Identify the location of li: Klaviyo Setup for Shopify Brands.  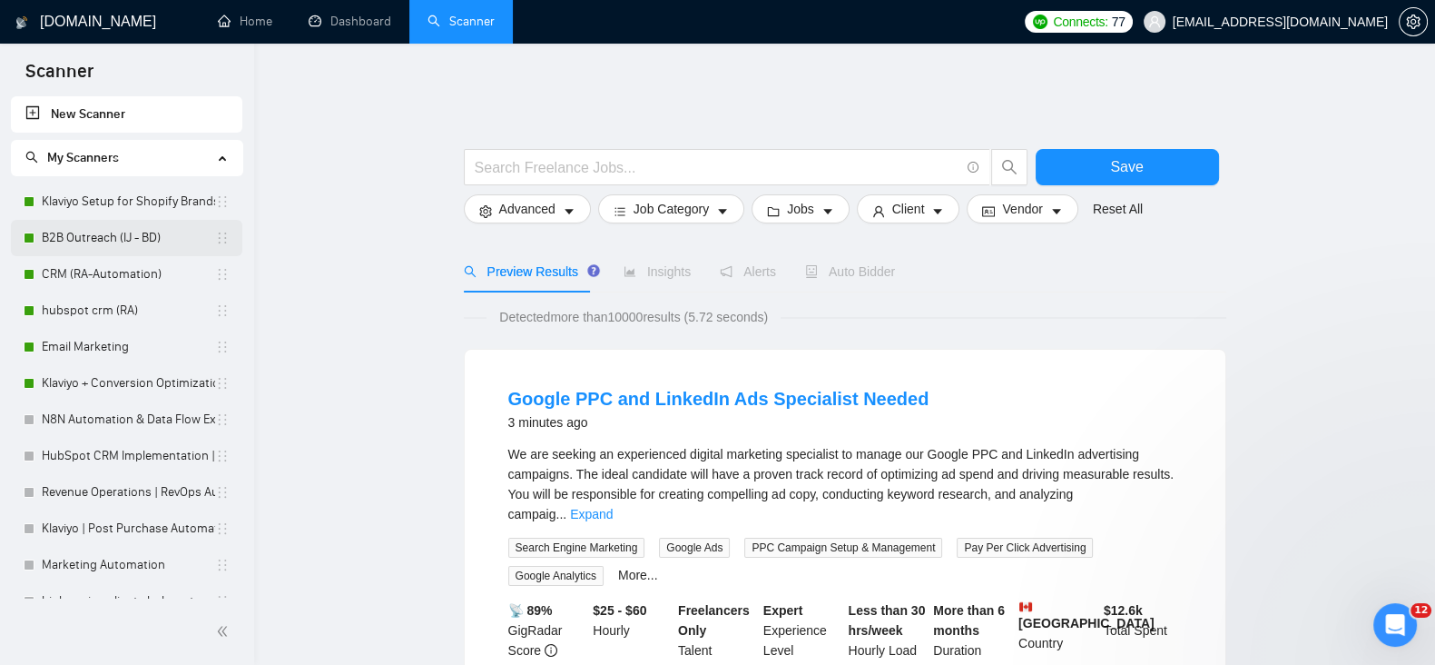
(126, 202).